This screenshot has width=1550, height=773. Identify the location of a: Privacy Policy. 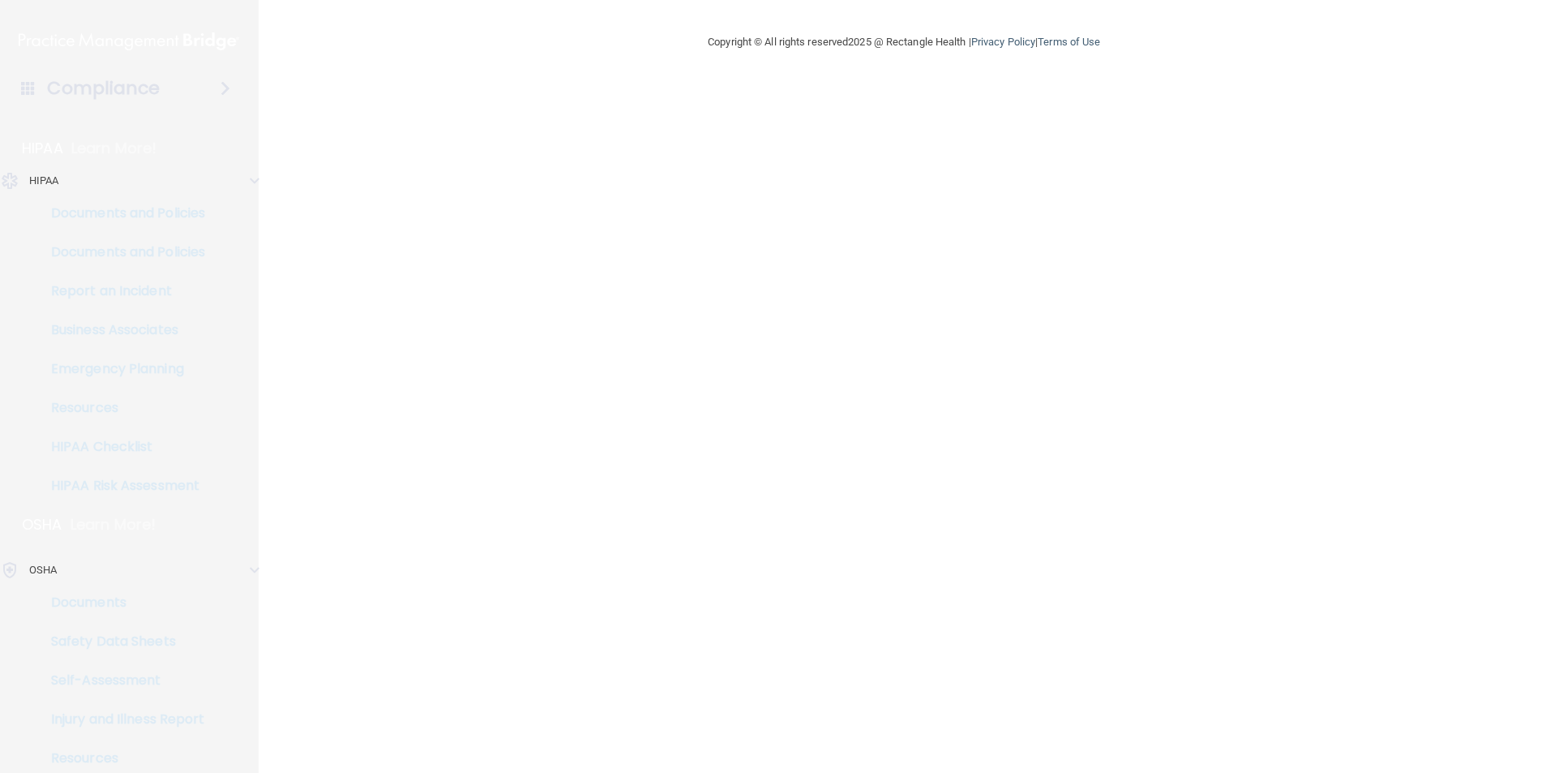
(1003, 41).